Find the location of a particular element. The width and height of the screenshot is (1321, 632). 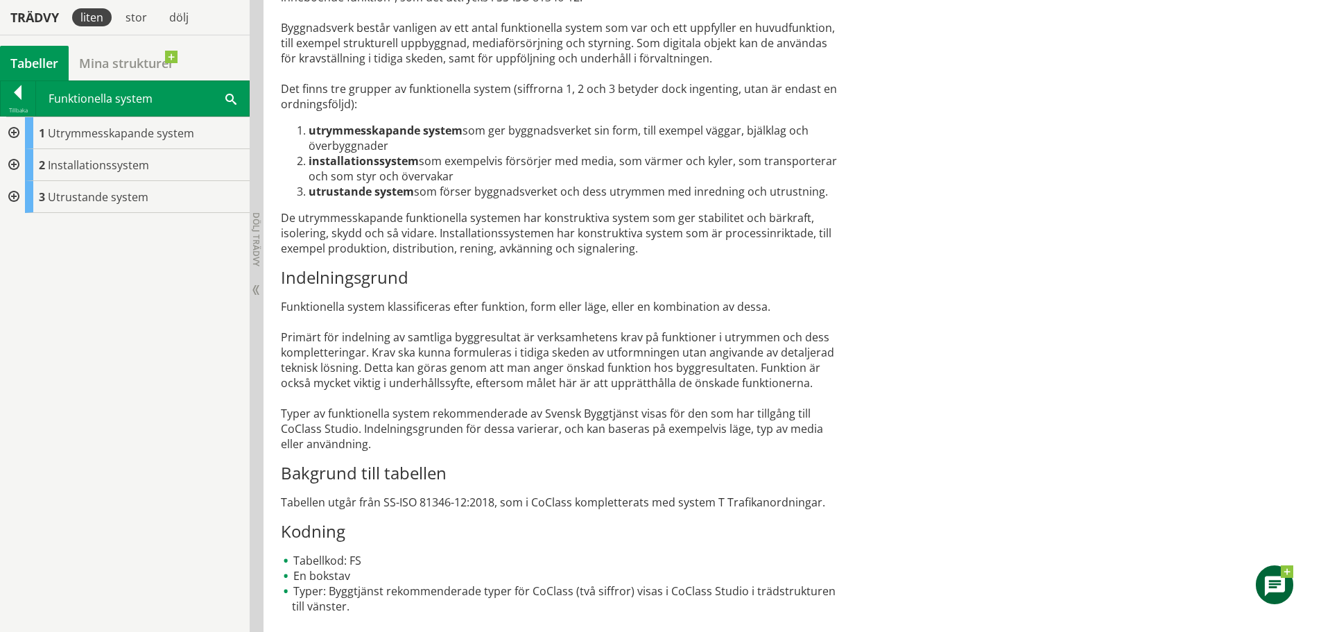

strong: utrustande system is located at coordinates (361, 191).